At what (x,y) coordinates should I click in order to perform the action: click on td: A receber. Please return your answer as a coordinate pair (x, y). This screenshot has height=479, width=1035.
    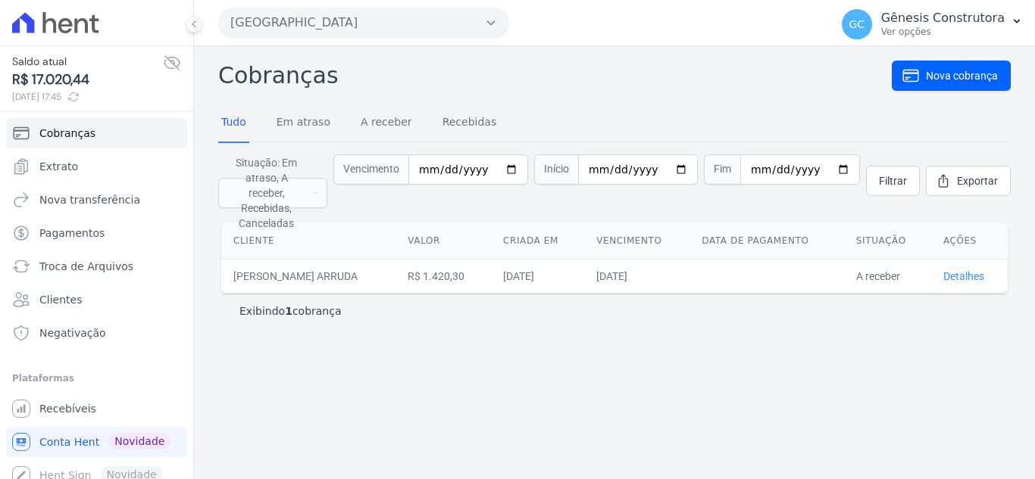
    Looking at the image, I should click on (887, 276).